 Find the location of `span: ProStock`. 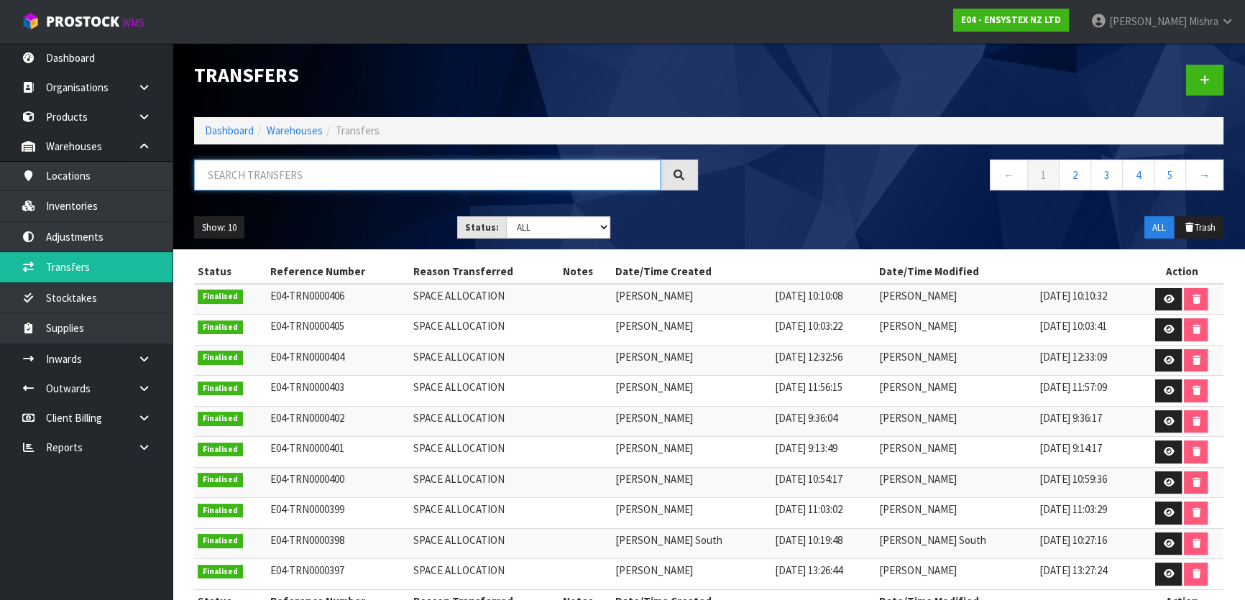

span: ProStock is located at coordinates (83, 22).